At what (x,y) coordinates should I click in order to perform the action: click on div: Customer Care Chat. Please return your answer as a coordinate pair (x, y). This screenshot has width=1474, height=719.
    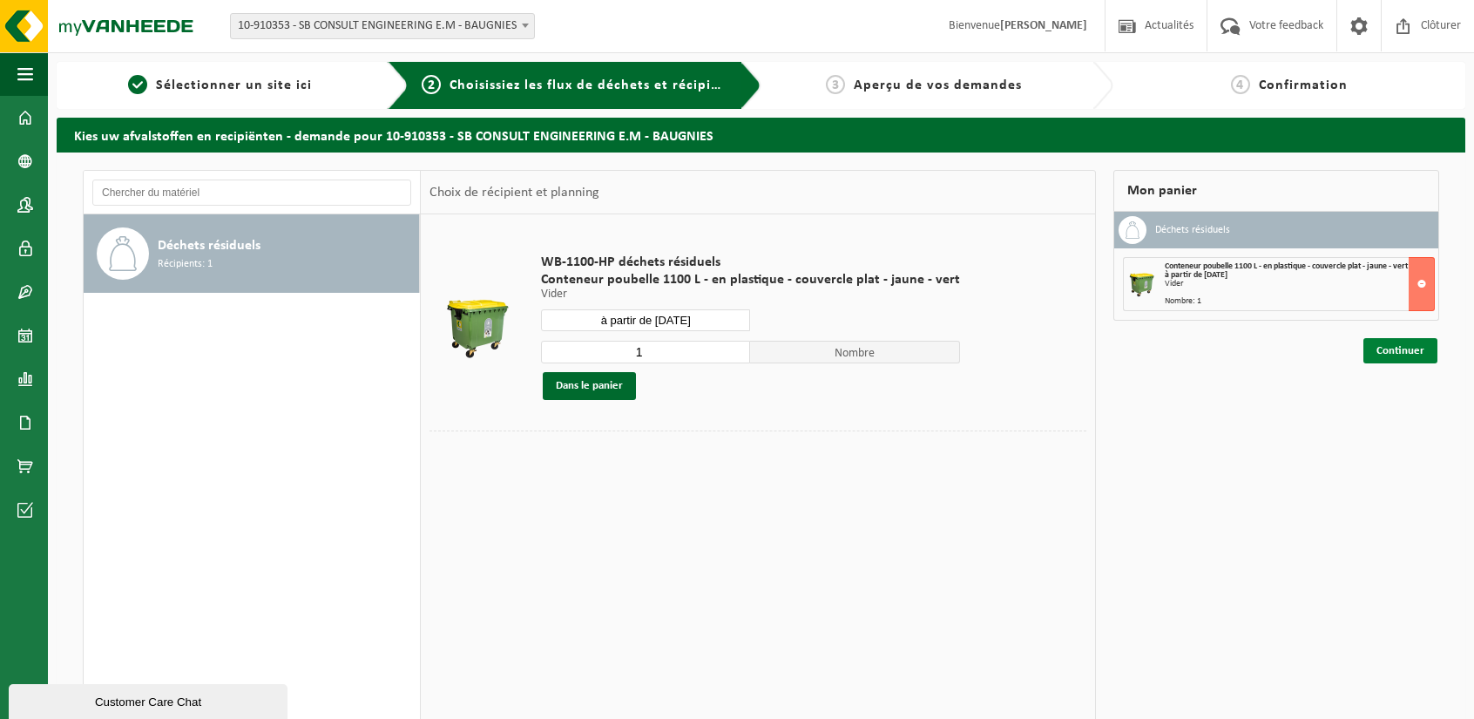
    Looking at the image, I should click on (139, 21).